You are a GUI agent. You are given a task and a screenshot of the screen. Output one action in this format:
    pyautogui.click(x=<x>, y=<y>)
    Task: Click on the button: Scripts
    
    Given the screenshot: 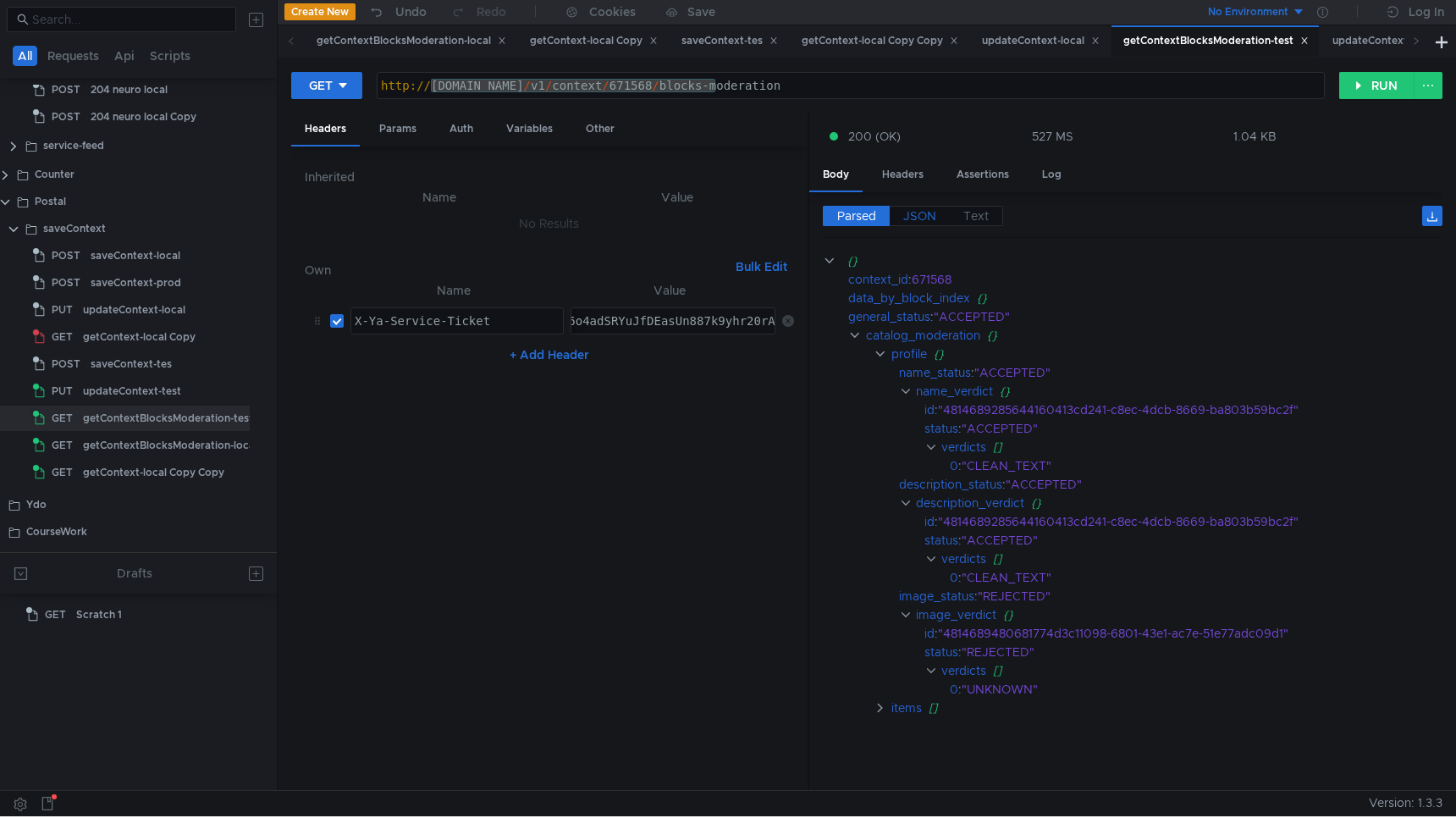 What is the action you would take?
    pyautogui.click(x=170, y=56)
    